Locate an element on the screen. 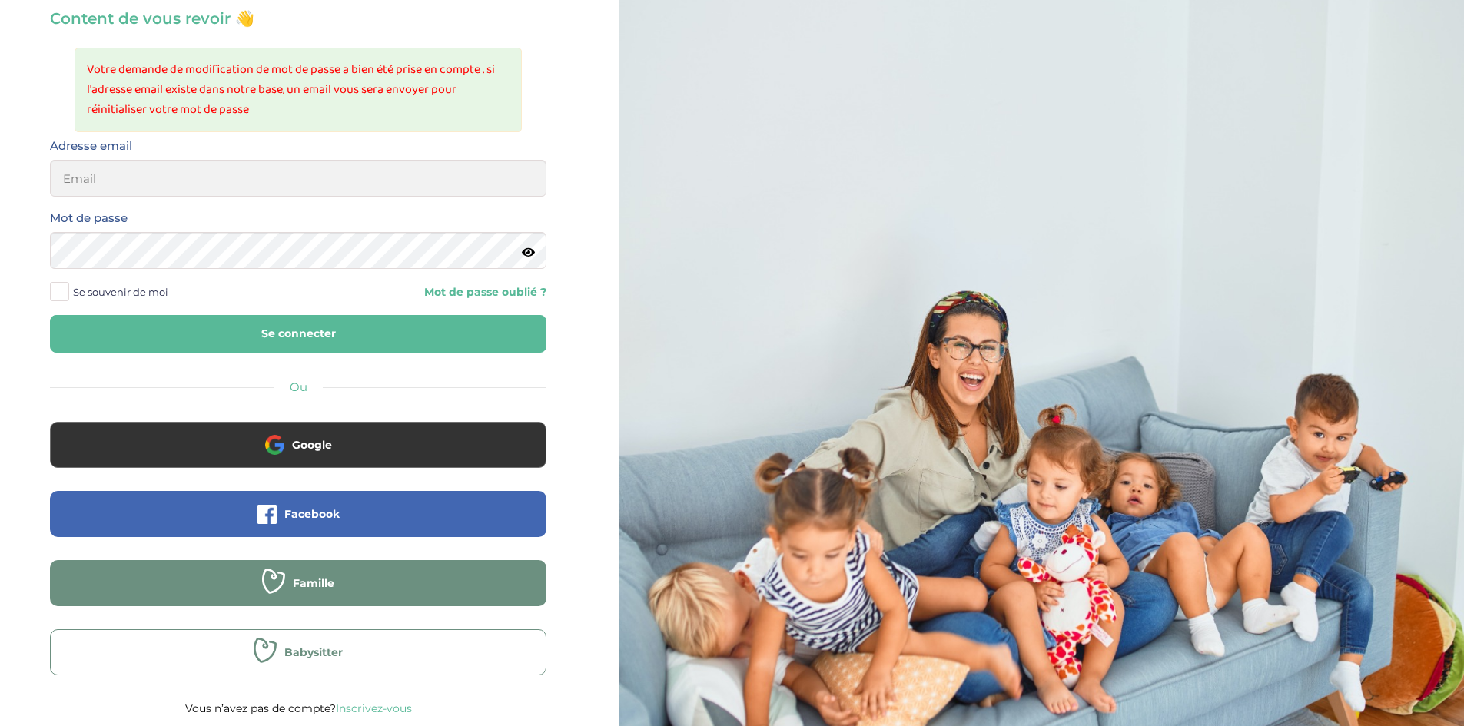 The image size is (1464, 726). img: facebook.png is located at coordinates (267, 514).